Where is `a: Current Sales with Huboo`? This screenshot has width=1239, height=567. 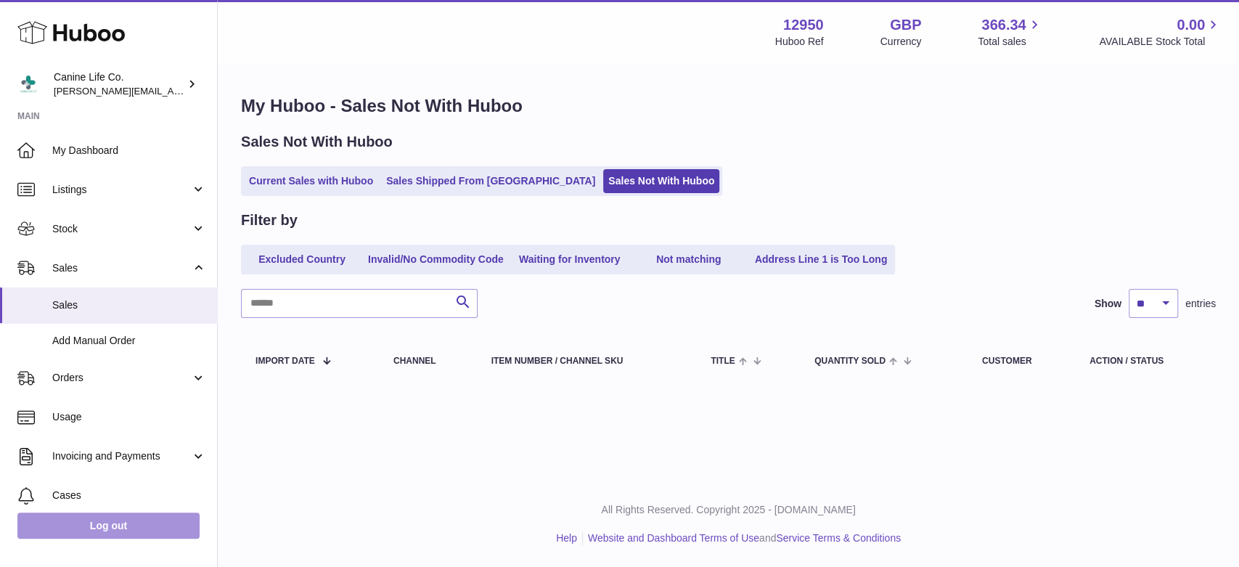
a: Current Sales with Huboo is located at coordinates (311, 181).